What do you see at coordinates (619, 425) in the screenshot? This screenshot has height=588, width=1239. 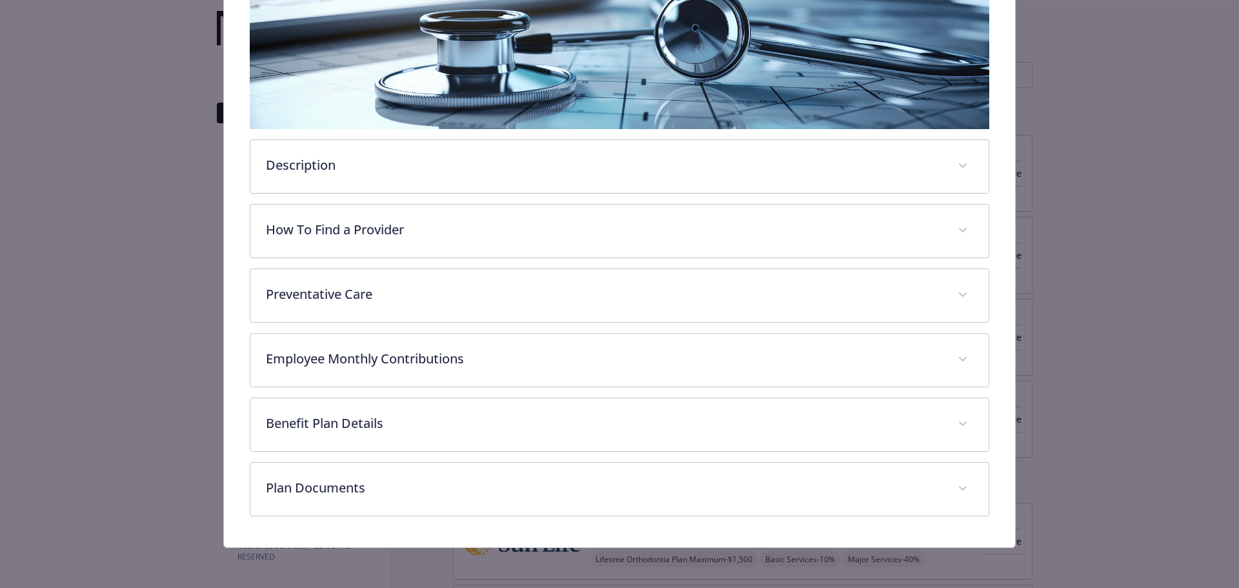 I see `div: Benefit Plan Details` at bounding box center [619, 425].